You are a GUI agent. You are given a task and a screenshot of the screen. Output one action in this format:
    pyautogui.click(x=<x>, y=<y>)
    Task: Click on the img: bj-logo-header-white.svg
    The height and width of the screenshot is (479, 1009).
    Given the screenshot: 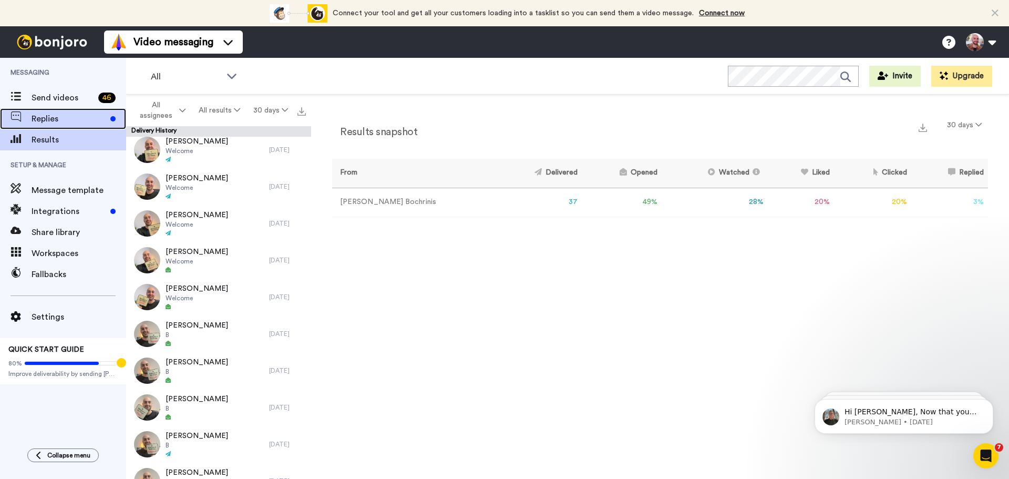 What is the action you would take?
    pyautogui.click(x=52, y=42)
    